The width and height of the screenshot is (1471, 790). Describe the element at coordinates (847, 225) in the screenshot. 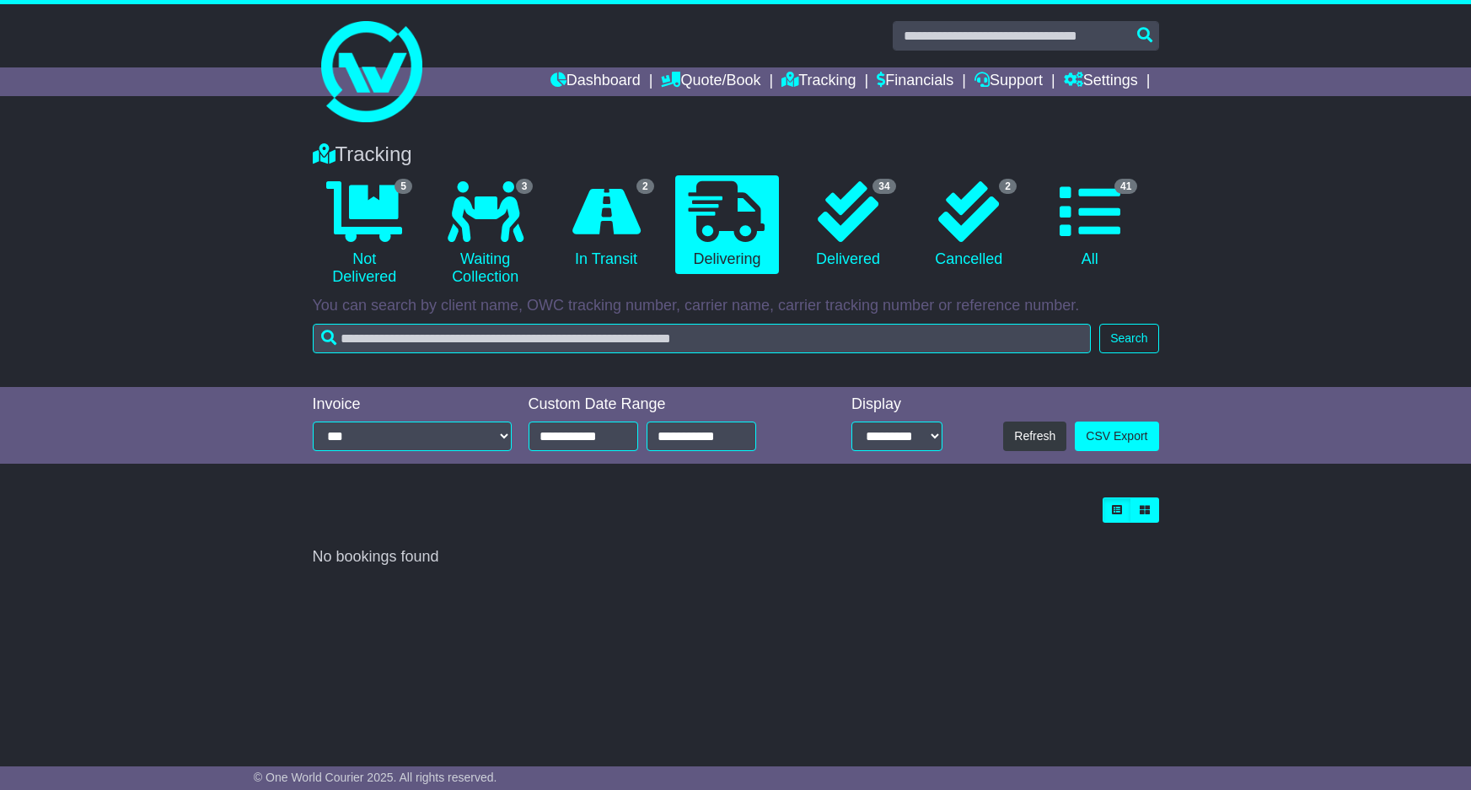

I see `a: 34 Delivered` at that location.